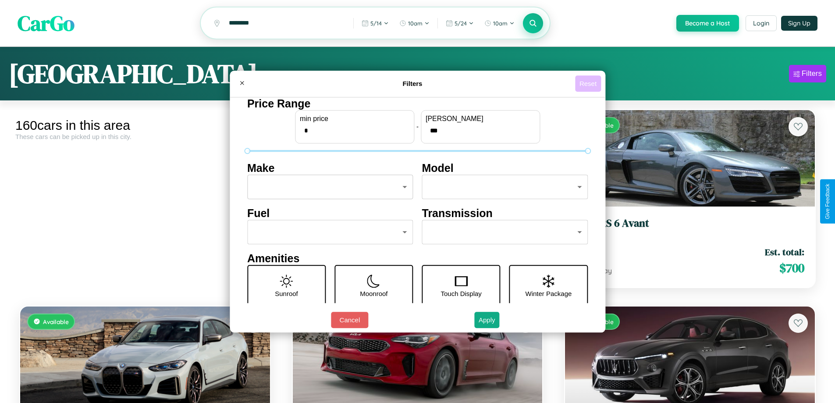  Describe the element at coordinates (145, 136) in the screenshot. I see `div: These cars can be picked up in this city.` at that location.